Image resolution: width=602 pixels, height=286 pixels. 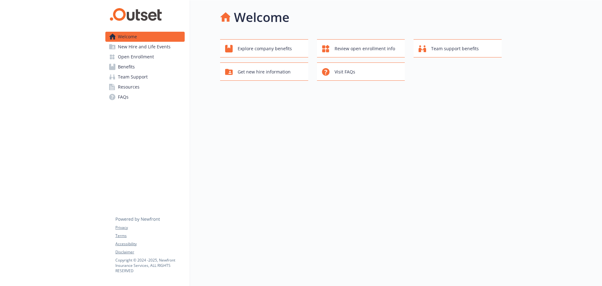 What do you see at coordinates (262, 17) in the screenshot?
I see `h1: Welcome` at bounding box center [262, 17].